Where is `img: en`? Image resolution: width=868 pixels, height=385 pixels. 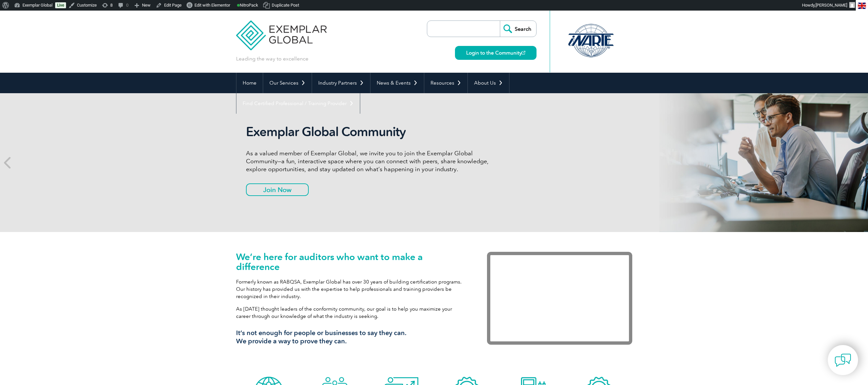
img: en is located at coordinates (862, 6).